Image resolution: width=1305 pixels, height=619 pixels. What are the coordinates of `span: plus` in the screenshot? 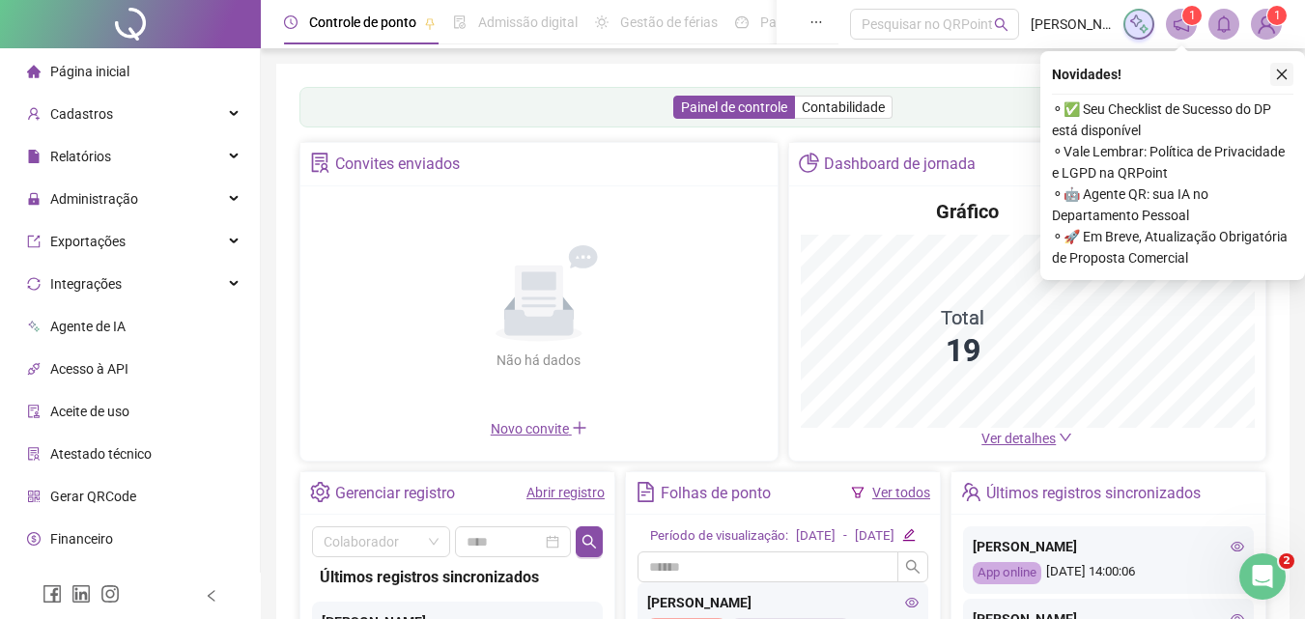 It's located at (579, 428).